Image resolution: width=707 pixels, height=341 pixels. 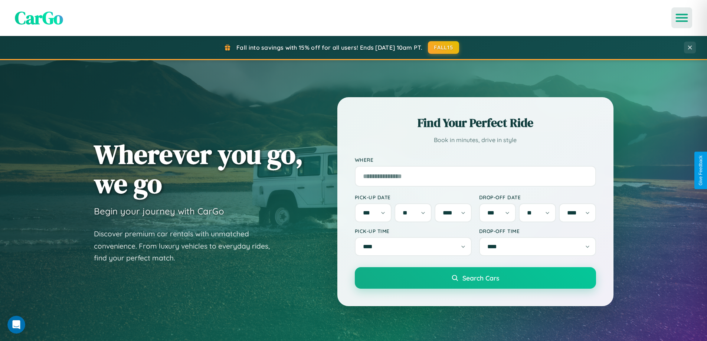 What do you see at coordinates (475, 123) in the screenshot?
I see `h2: Find Your Perfect Ride` at bounding box center [475, 123].